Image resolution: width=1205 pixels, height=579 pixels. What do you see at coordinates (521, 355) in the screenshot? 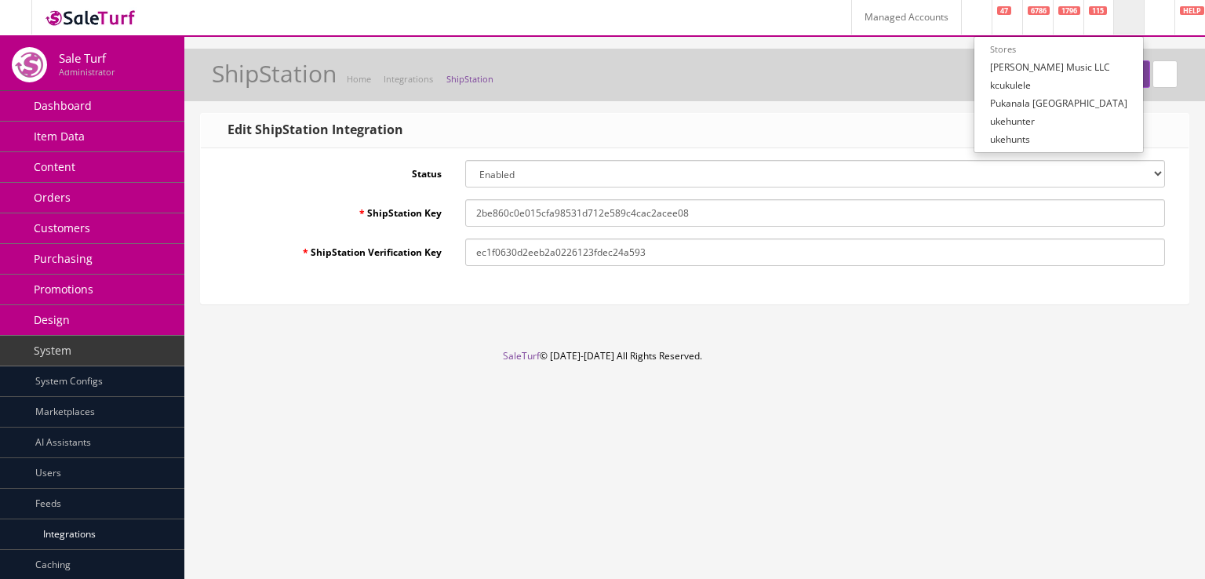
I see `a: SaleTurf` at bounding box center [521, 355].